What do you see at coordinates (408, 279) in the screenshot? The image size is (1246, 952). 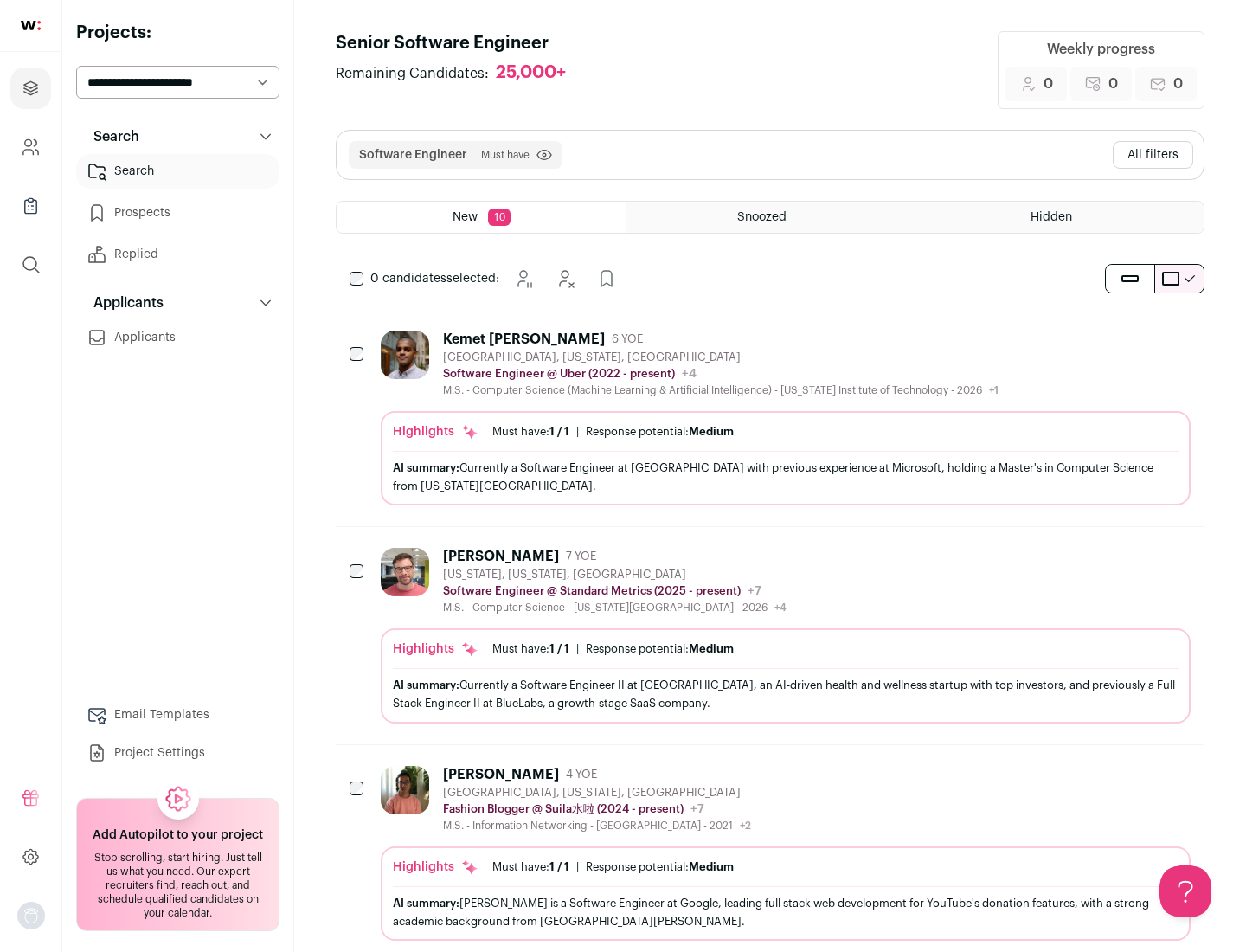 I see `span: 0 candidates` at bounding box center [408, 279].